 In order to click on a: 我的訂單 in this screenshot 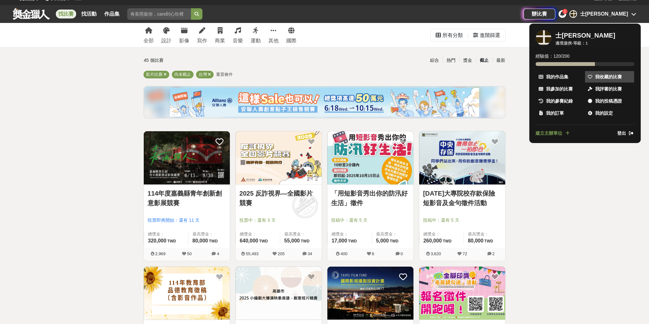, I will do `click(560, 113)`.